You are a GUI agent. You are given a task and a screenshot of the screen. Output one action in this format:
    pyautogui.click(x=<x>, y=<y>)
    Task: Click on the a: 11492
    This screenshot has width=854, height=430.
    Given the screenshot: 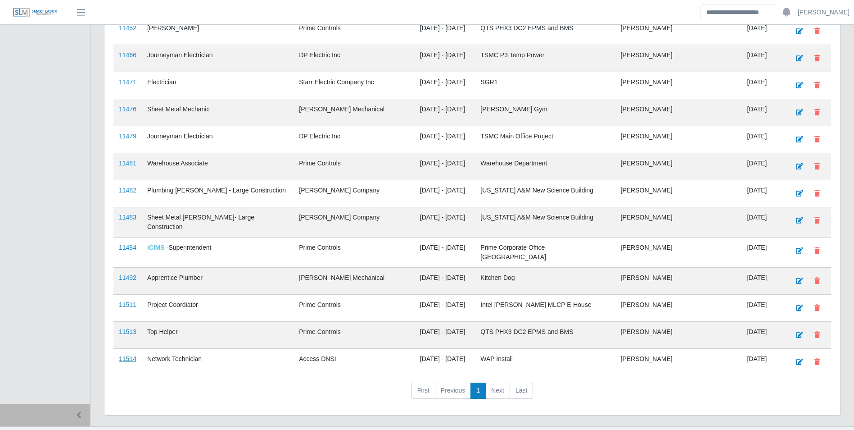 What is the action you would take?
    pyautogui.click(x=127, y=277)
    